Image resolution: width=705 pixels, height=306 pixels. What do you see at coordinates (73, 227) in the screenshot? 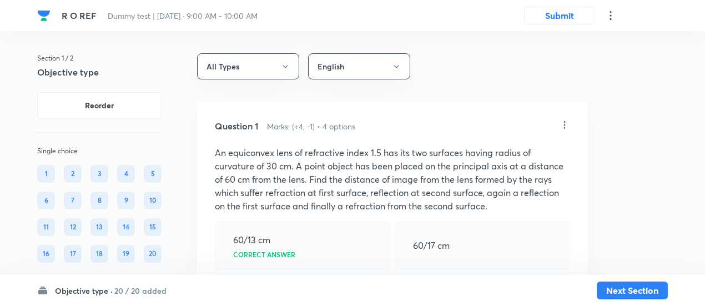
I see `div: 12` at bounding box center [73, 227].